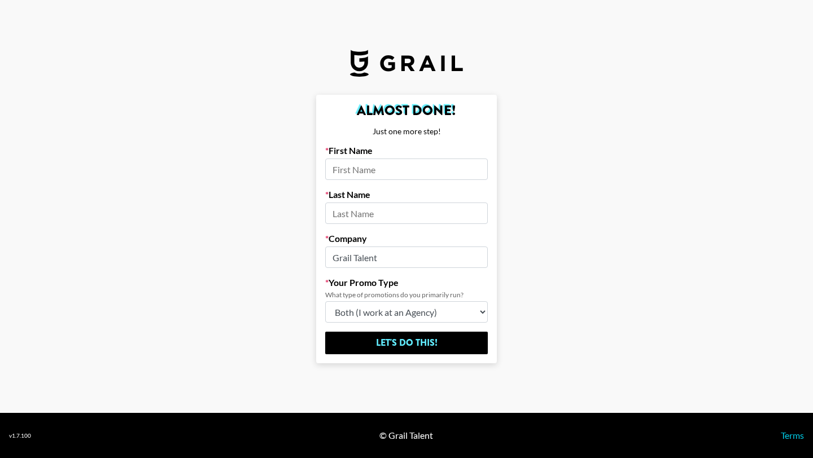 Image resolution: width=813 pixels, height=458 pixels. I want to click on h2: Almost Done!, so click(406, 111).